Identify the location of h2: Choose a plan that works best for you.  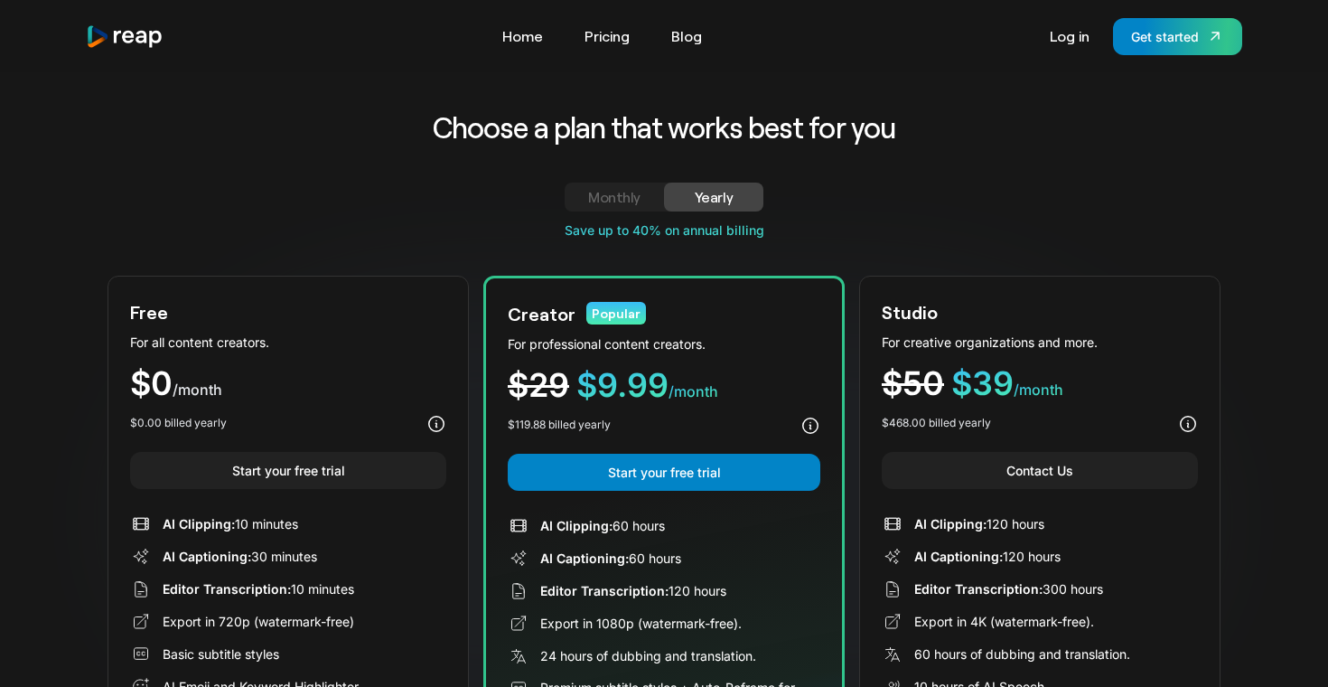
(664, 127).